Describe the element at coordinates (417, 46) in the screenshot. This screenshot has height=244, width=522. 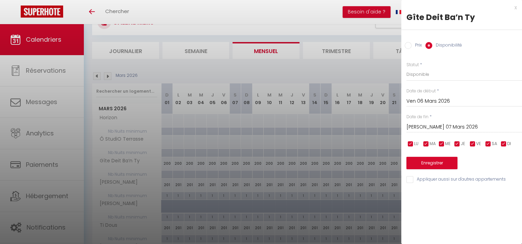
I see `label: Prix` at that location.